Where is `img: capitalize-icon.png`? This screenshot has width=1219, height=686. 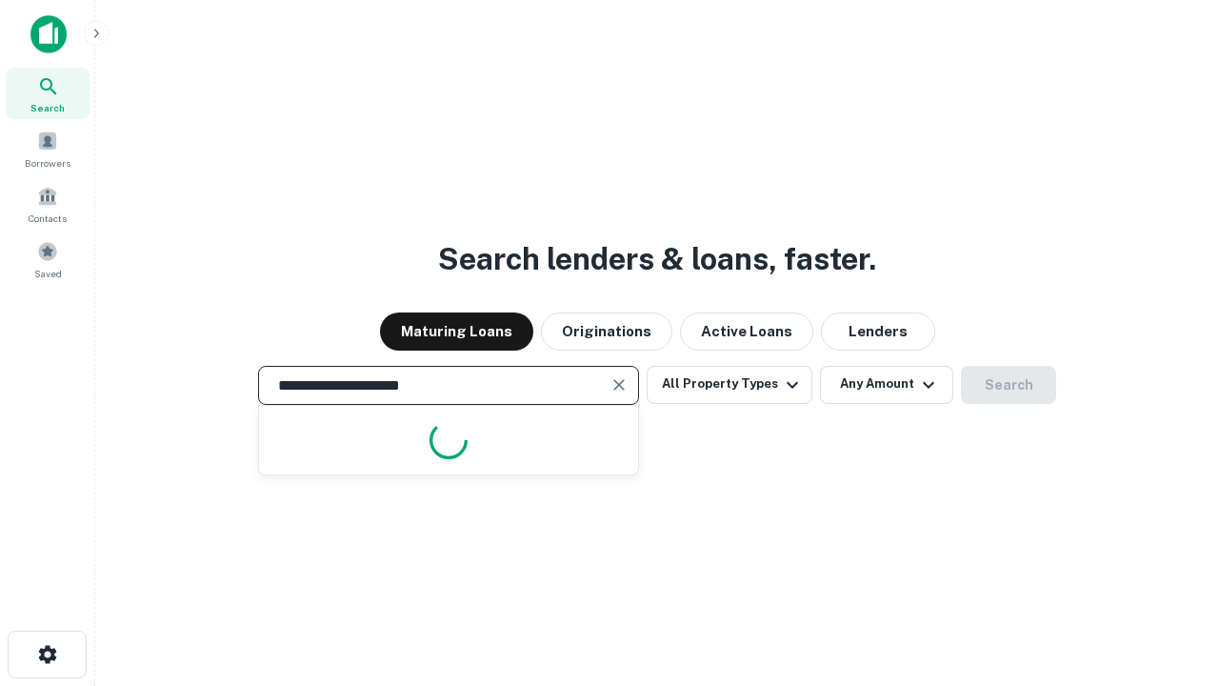
img: capitalize-icon.png is located at coordinates (49, 34).